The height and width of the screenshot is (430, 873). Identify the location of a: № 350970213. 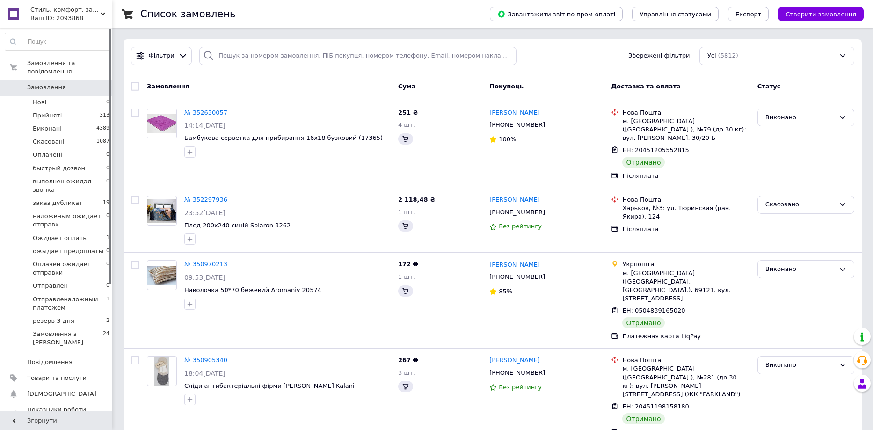
(206, 264).